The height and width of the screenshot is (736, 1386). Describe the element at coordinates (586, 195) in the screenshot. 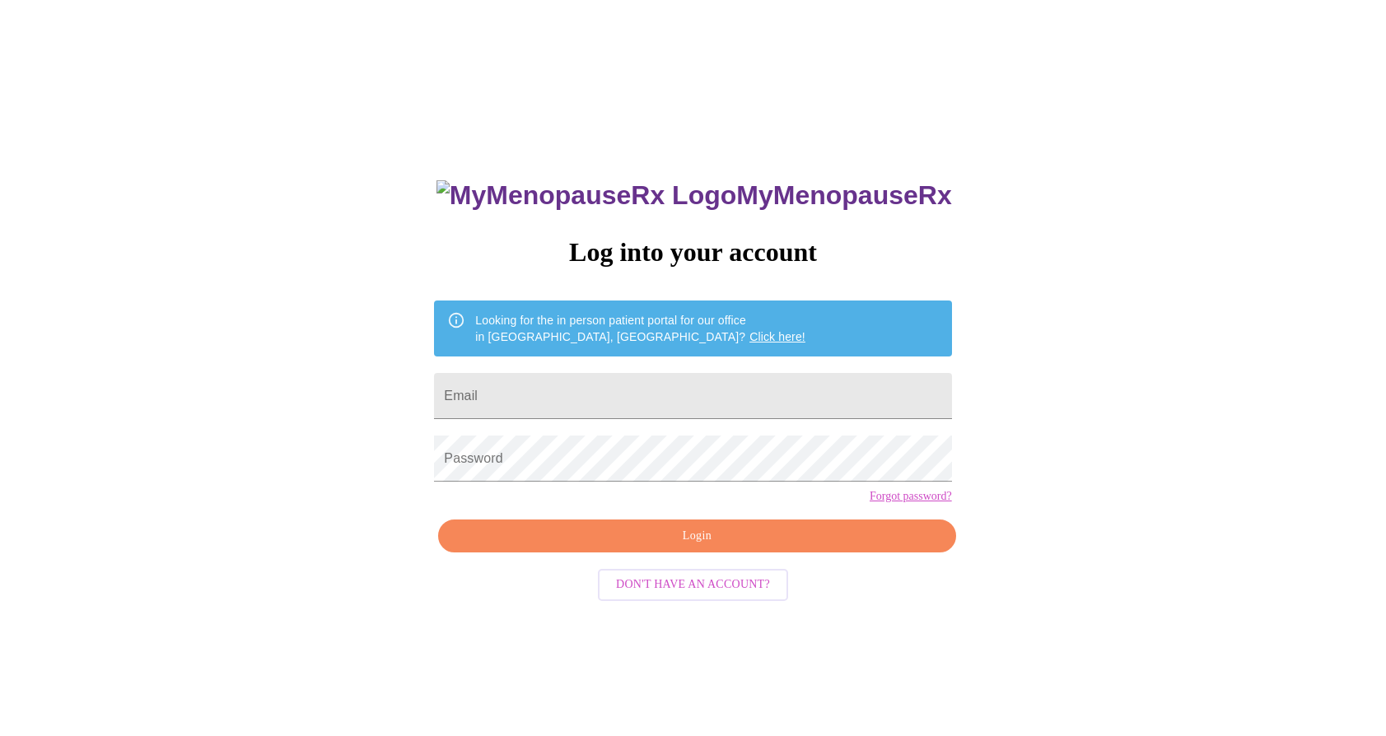

I see `img: MyMenopauseRx Logo` at that location.